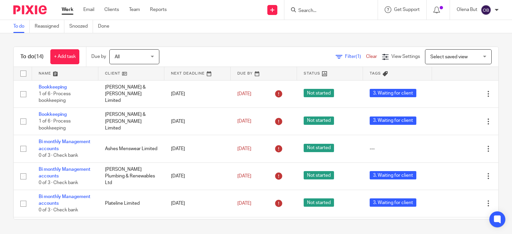 The width and height of the screenshot is (512, 234). I want to click on span: (1), so click(358, 57).